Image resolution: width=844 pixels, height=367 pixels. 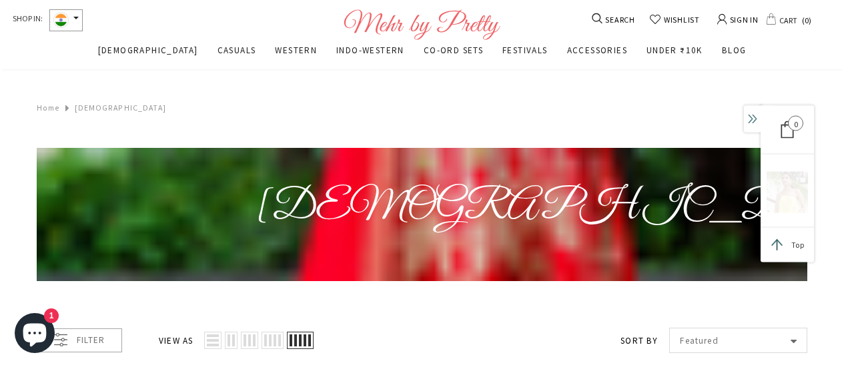 I want to click on div: 0, so click(x=787, y=129).